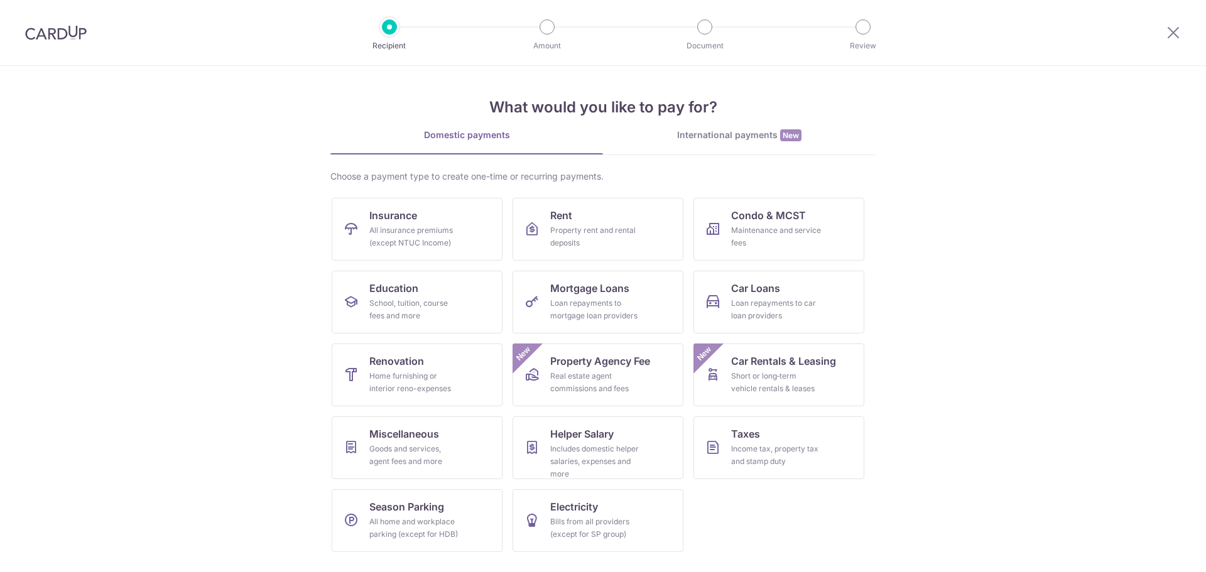  I want to click on div: Loan repayments to car loan providers, so click(776, 310).